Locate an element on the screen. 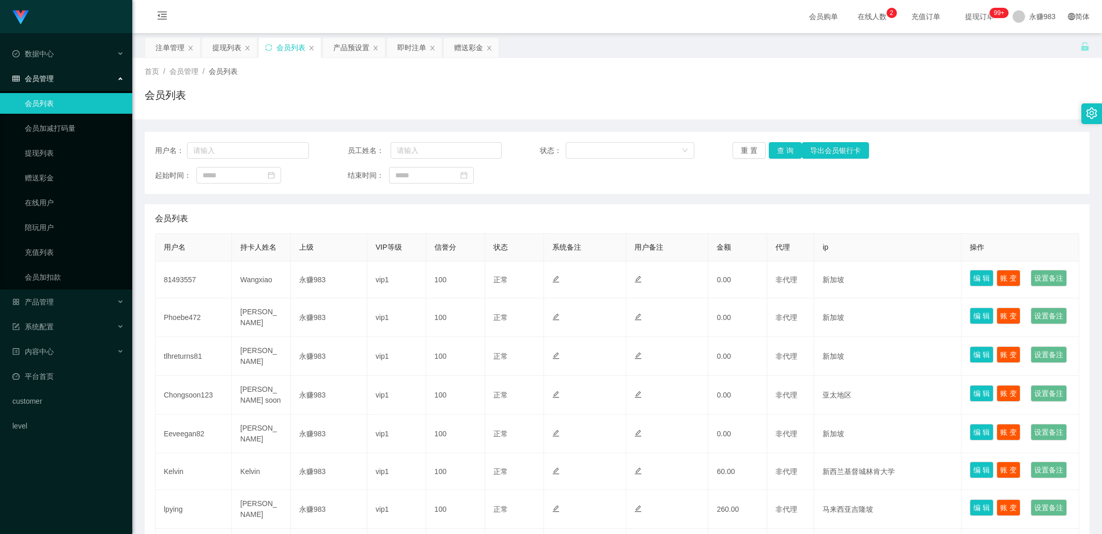 This screenshot has width=1102, height=534. div: 即时注单 is located at coordinates (412, 48).